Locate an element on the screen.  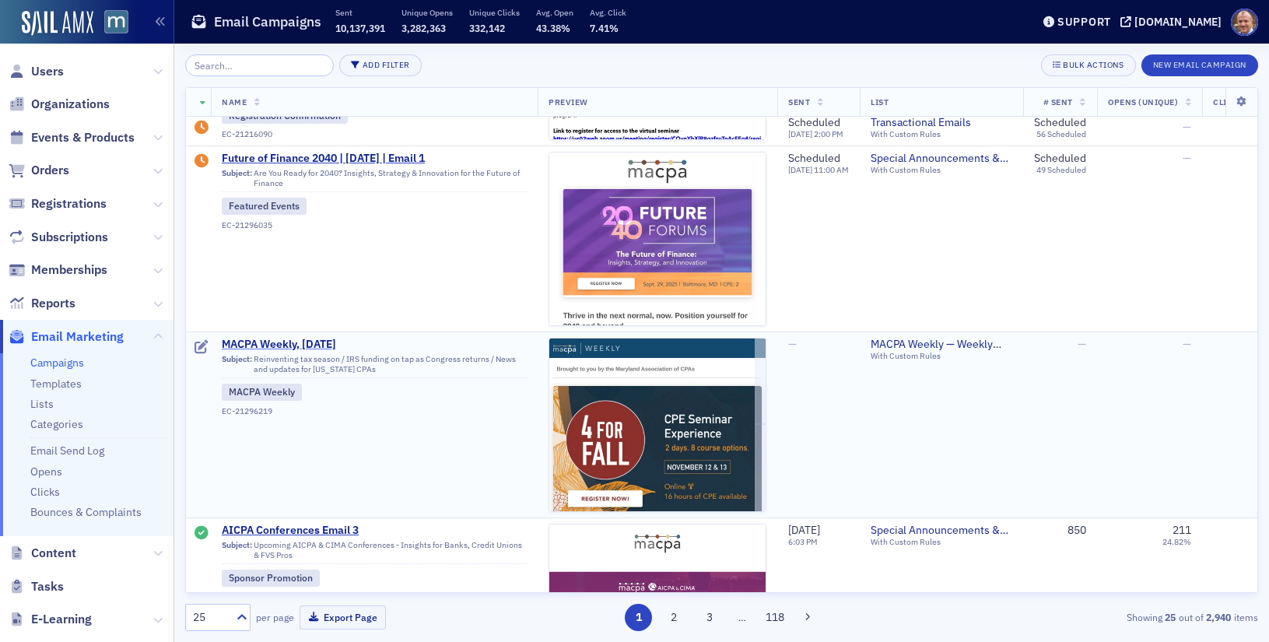
div: MACPA Weekly is located at coordinates (261, 392).